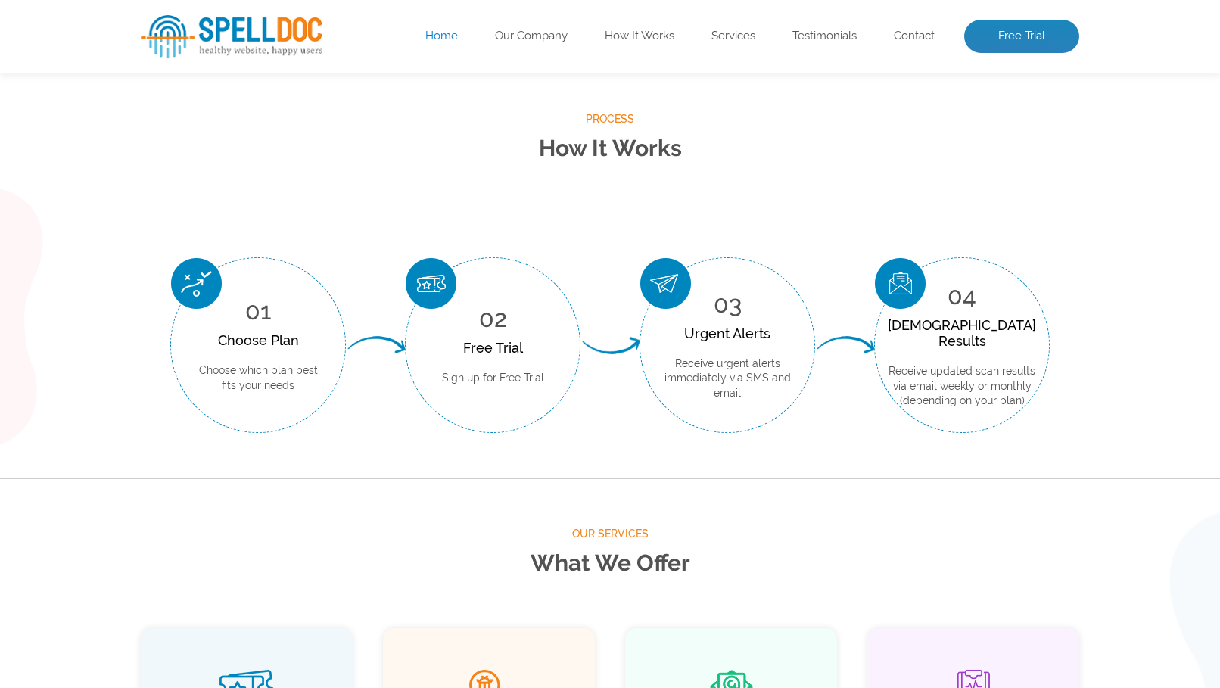 The height and width of the screenshot is (688, 1220). Describe the element at coordinates (727, 333) in the screenshot. I see `div: Urgent Alerts` at that location.